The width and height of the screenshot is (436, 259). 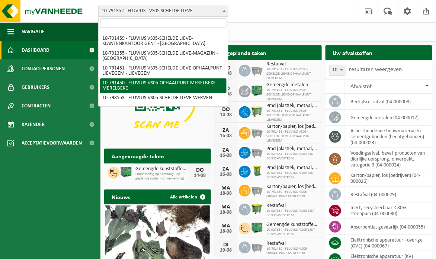 What do you see at coordinates (389, 159) in the screenshot?
I see `td: voedingsafval, bevat producten van dierlijke oorsprong, onverpakt, categorie 3 (04-000024)` at bounding box center [389, 159].